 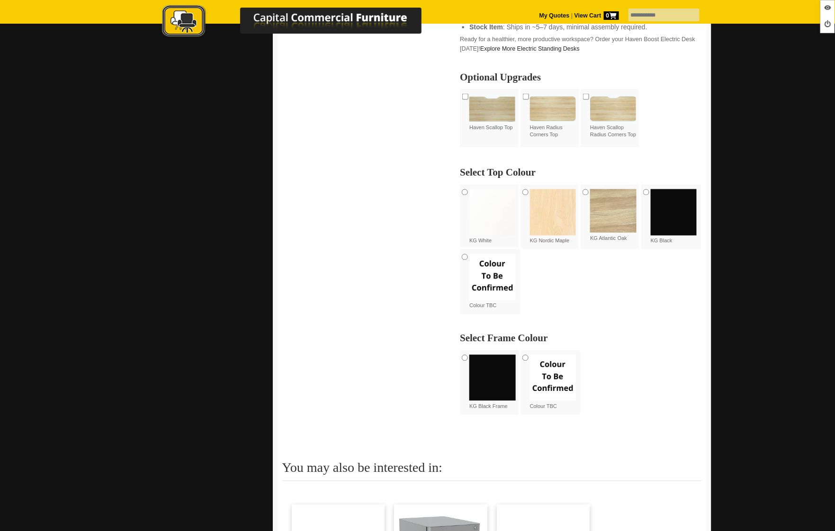 I want to click on img: Haven Scallop Radius Corners Top, so click(x=613, y=109).